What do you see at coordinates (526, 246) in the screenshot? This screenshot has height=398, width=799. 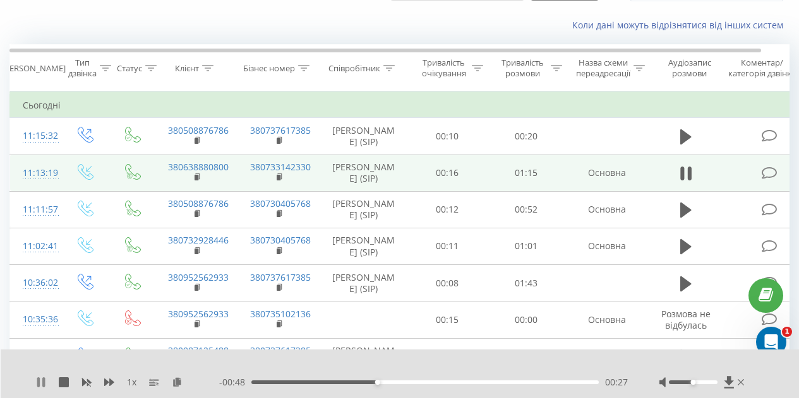 I see `td: 01:01` at bounding box center [526, 246].